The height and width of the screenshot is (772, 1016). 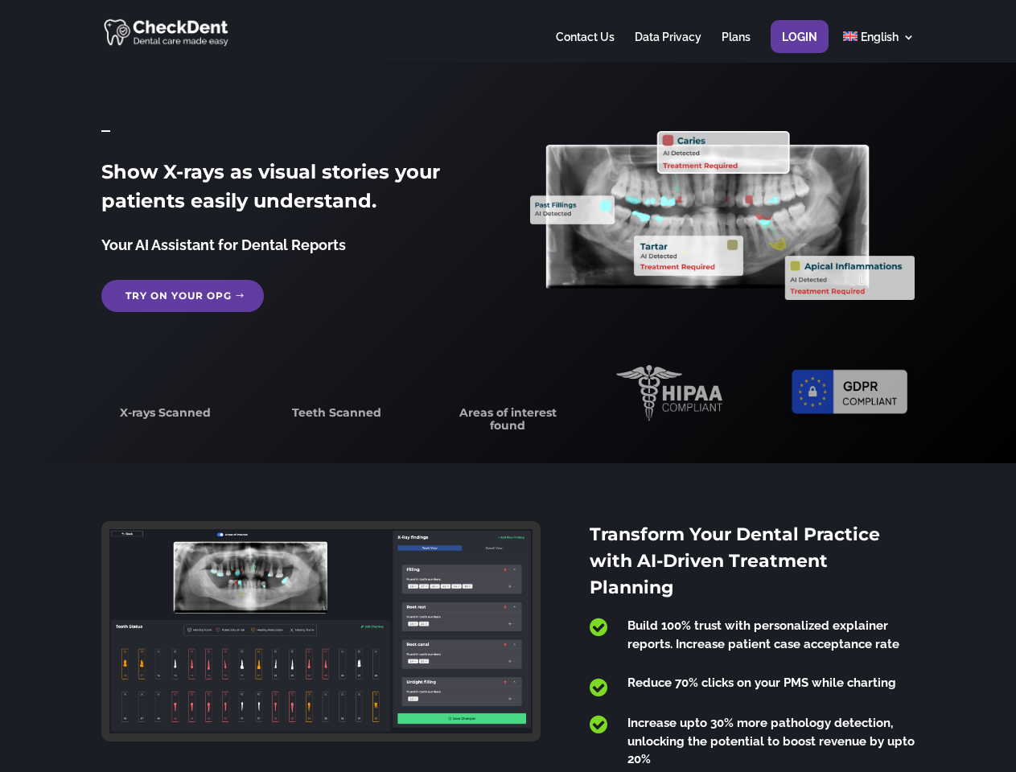 What do you see at coordinates (585, 47) in the screenshot?
I see `a: Contact Us` at bounding box center [585, 47].